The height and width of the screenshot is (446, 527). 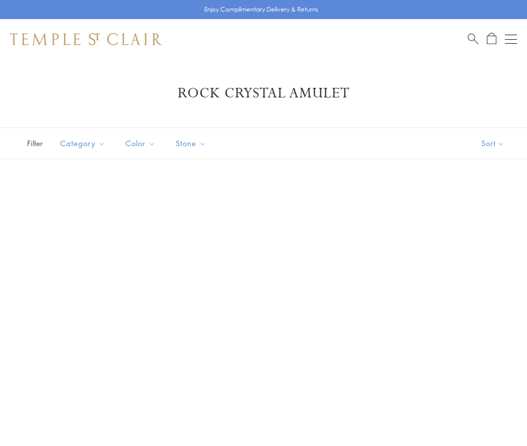 What do you see at coordinates (192, 143) in the screenshot?
I see `span: Stone` at bounding box center [192, 143].